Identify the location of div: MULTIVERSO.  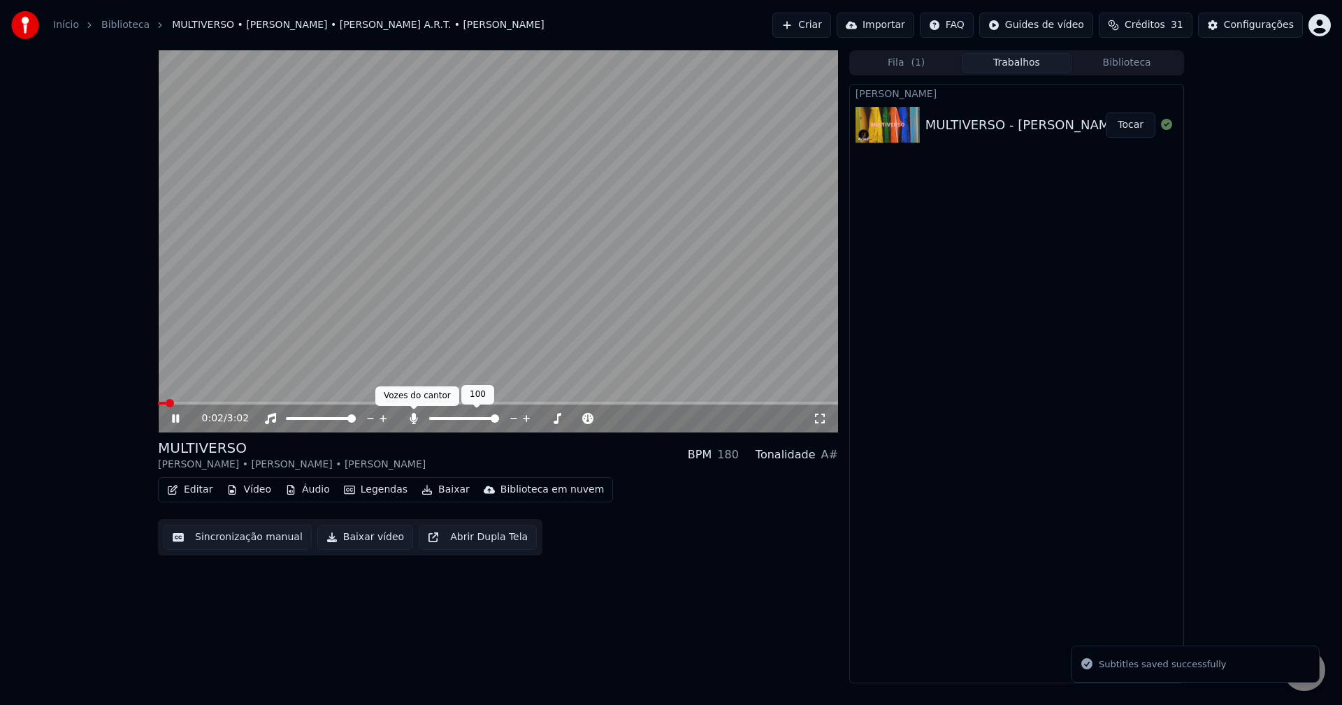
(291, 448).